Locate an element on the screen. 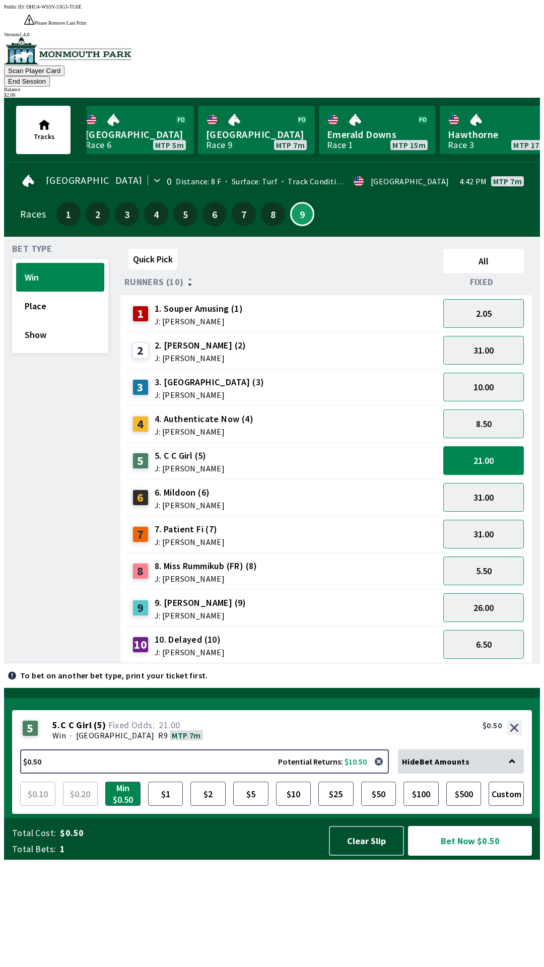  div: 4 is located at coordinates (141, 424).